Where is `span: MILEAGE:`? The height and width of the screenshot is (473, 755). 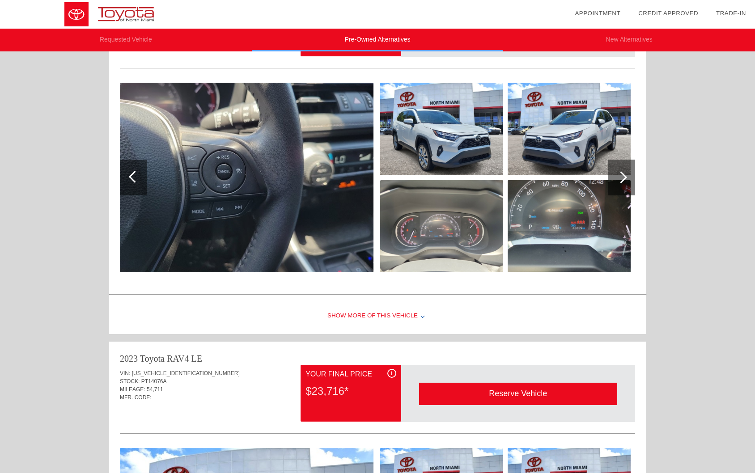 span: MILEAGE: is located at coordinates (132, 390).